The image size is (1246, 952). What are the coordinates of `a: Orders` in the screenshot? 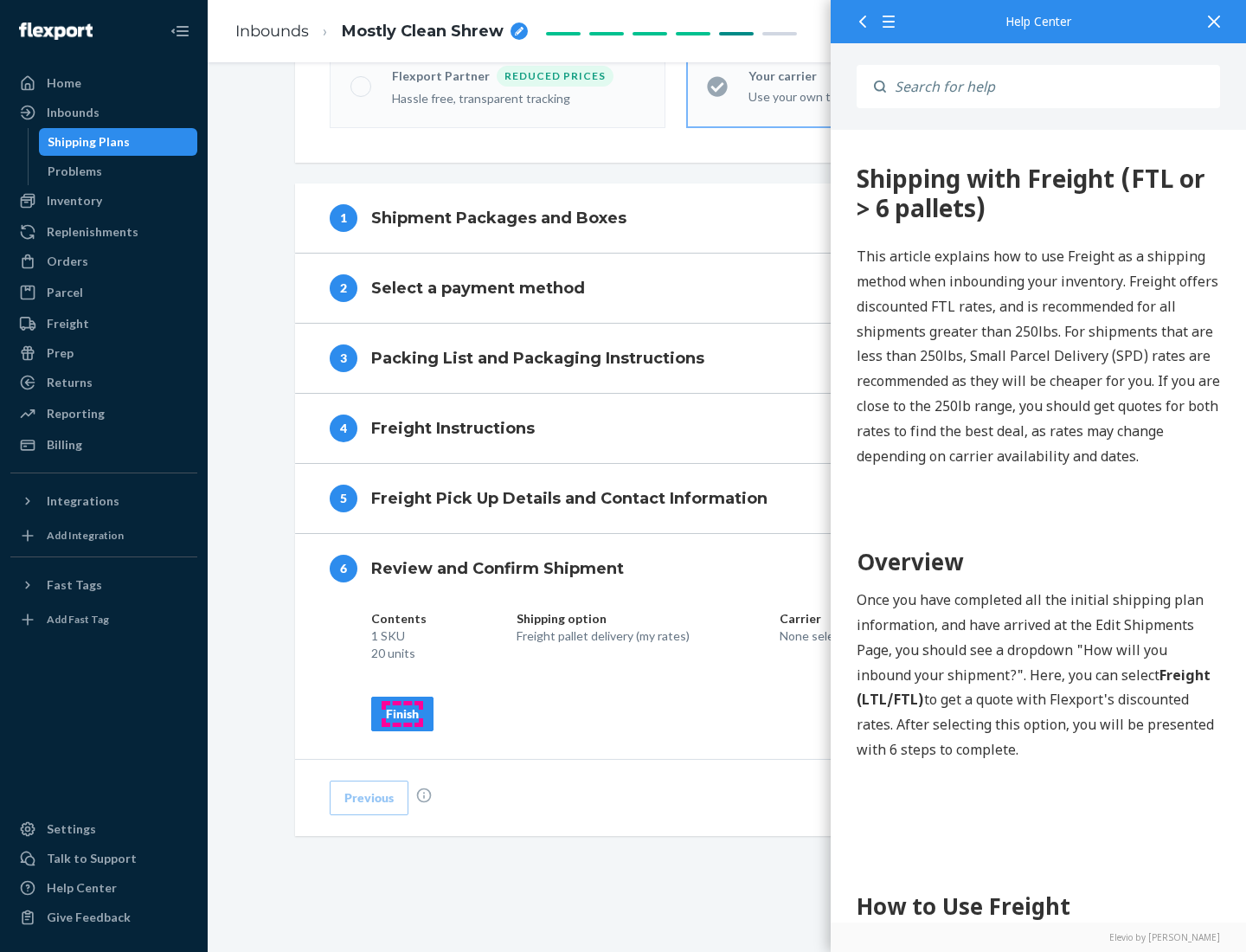 It's located at (104, 261).